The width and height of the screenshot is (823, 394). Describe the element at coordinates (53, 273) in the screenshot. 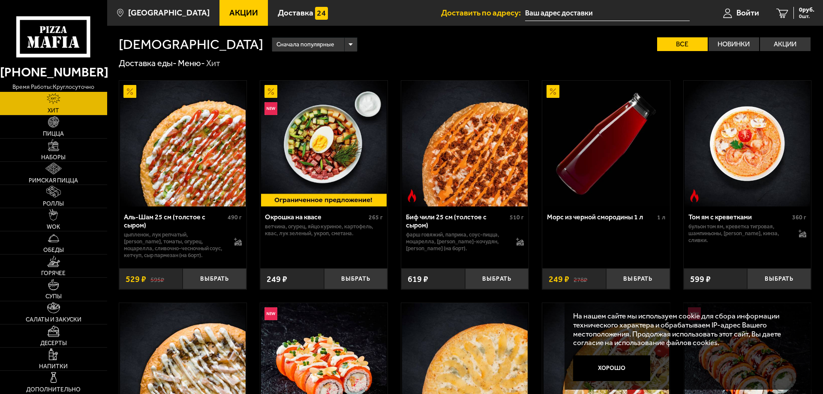

I see `span: Горячее` at that location.